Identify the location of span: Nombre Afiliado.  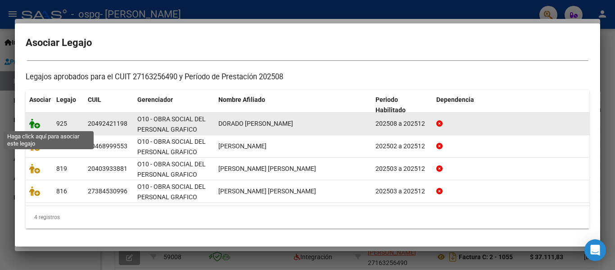
(242, 100).